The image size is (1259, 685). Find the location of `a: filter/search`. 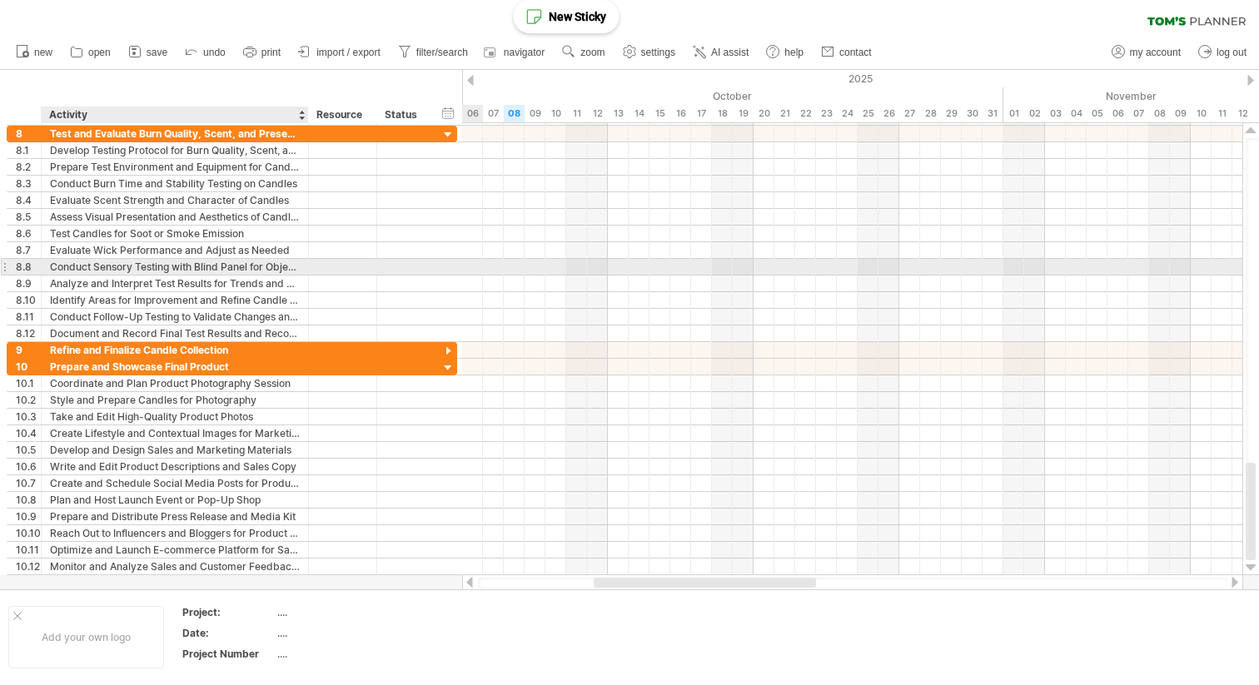

a: filter/search is located at coordinates (433, 52).